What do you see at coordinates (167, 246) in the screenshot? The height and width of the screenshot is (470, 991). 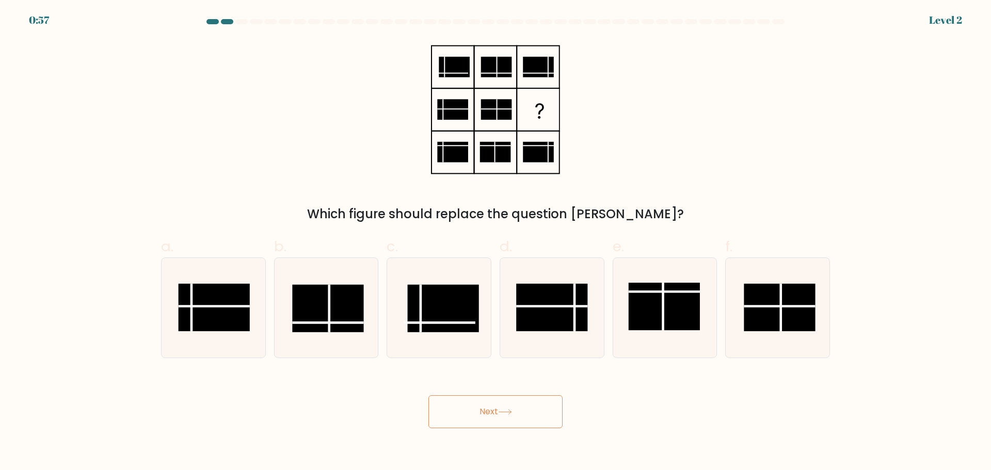 I see `span: a.` at bounding box center [167, 246].